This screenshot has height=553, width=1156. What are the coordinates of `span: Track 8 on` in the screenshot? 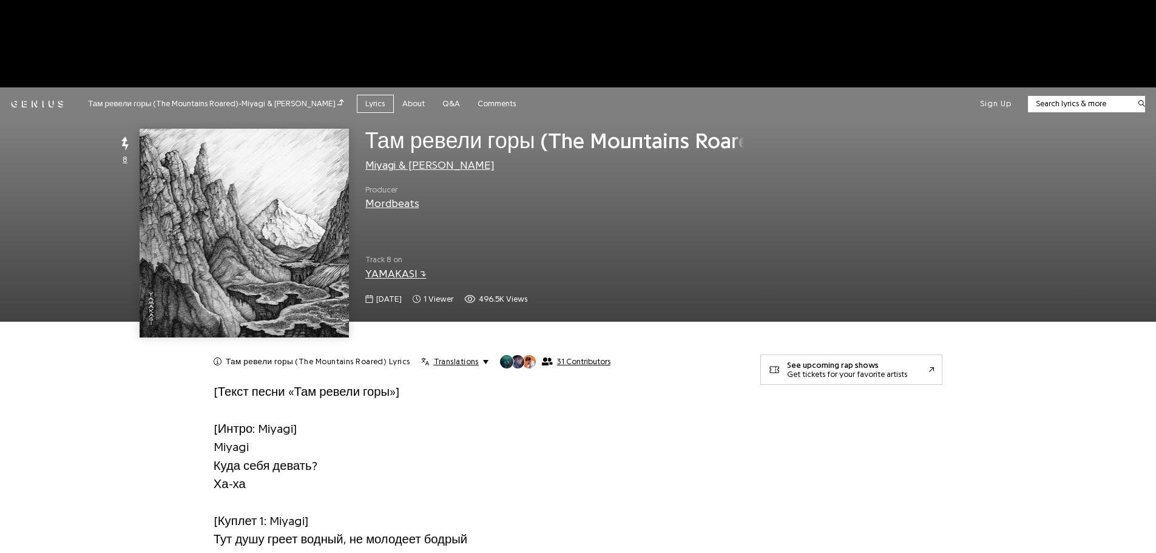 It's located at (554, 260).